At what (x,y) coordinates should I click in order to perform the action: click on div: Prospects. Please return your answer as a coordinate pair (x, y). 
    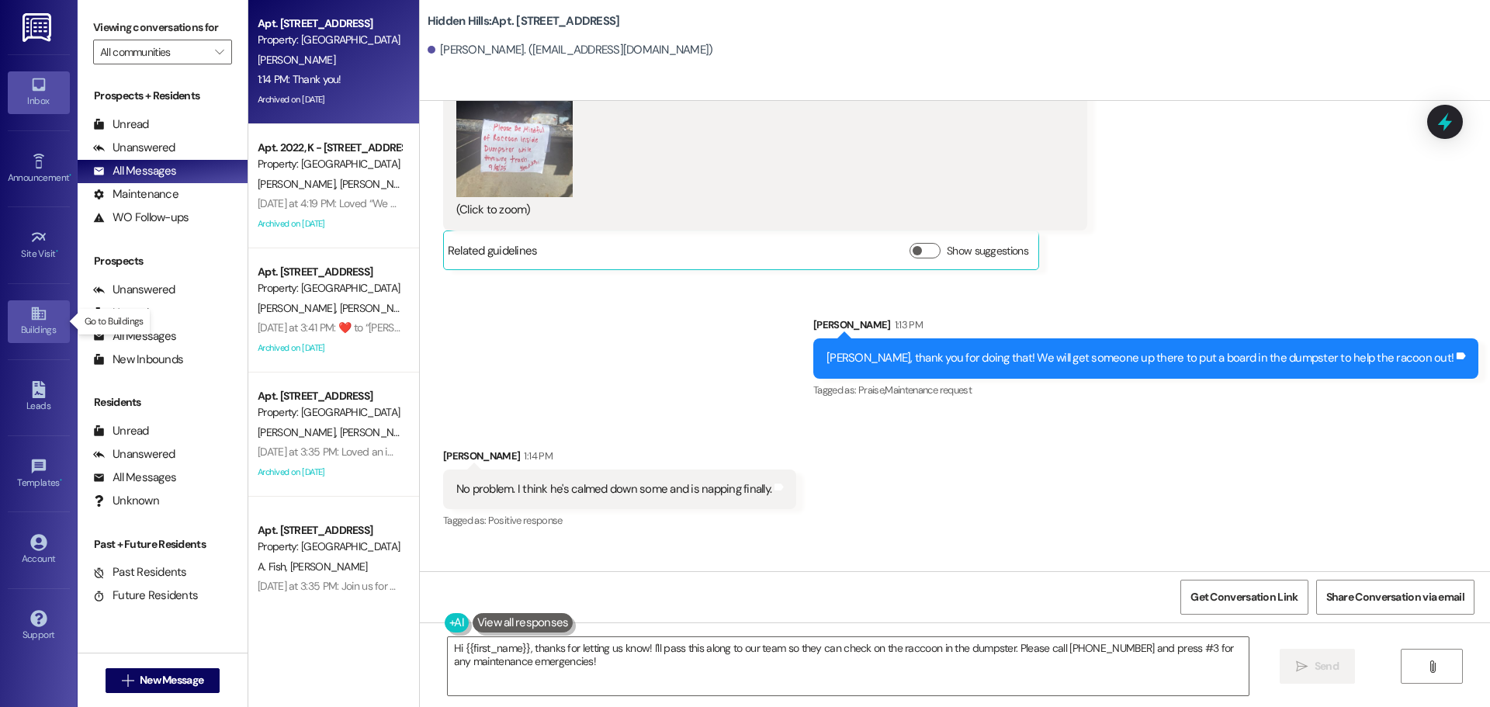
    Looking at the image, I should click on (162, 261).